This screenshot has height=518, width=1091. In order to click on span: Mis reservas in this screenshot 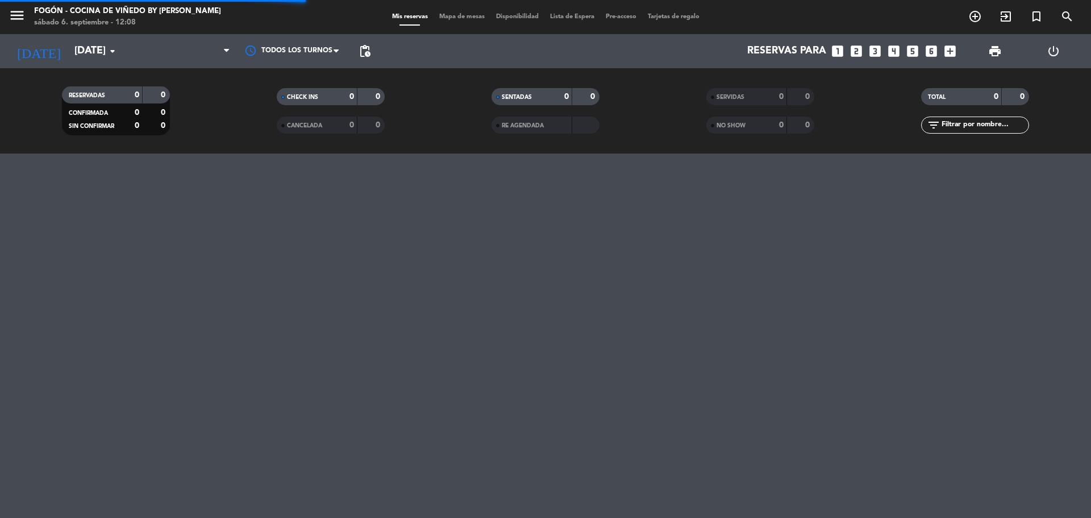, I will do `click(410, 16)`.